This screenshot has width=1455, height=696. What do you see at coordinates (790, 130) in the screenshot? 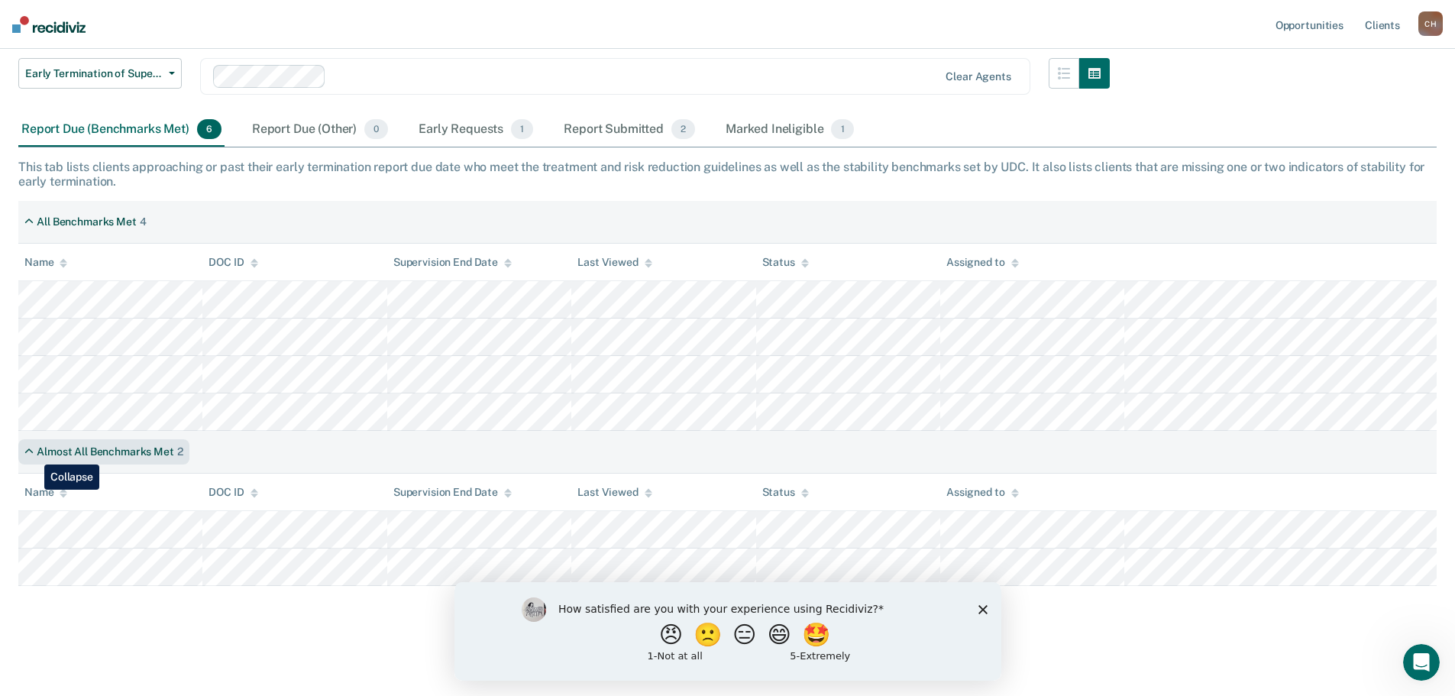
I see `div: Marked Ineligible1` at bounding box center [790, 130].